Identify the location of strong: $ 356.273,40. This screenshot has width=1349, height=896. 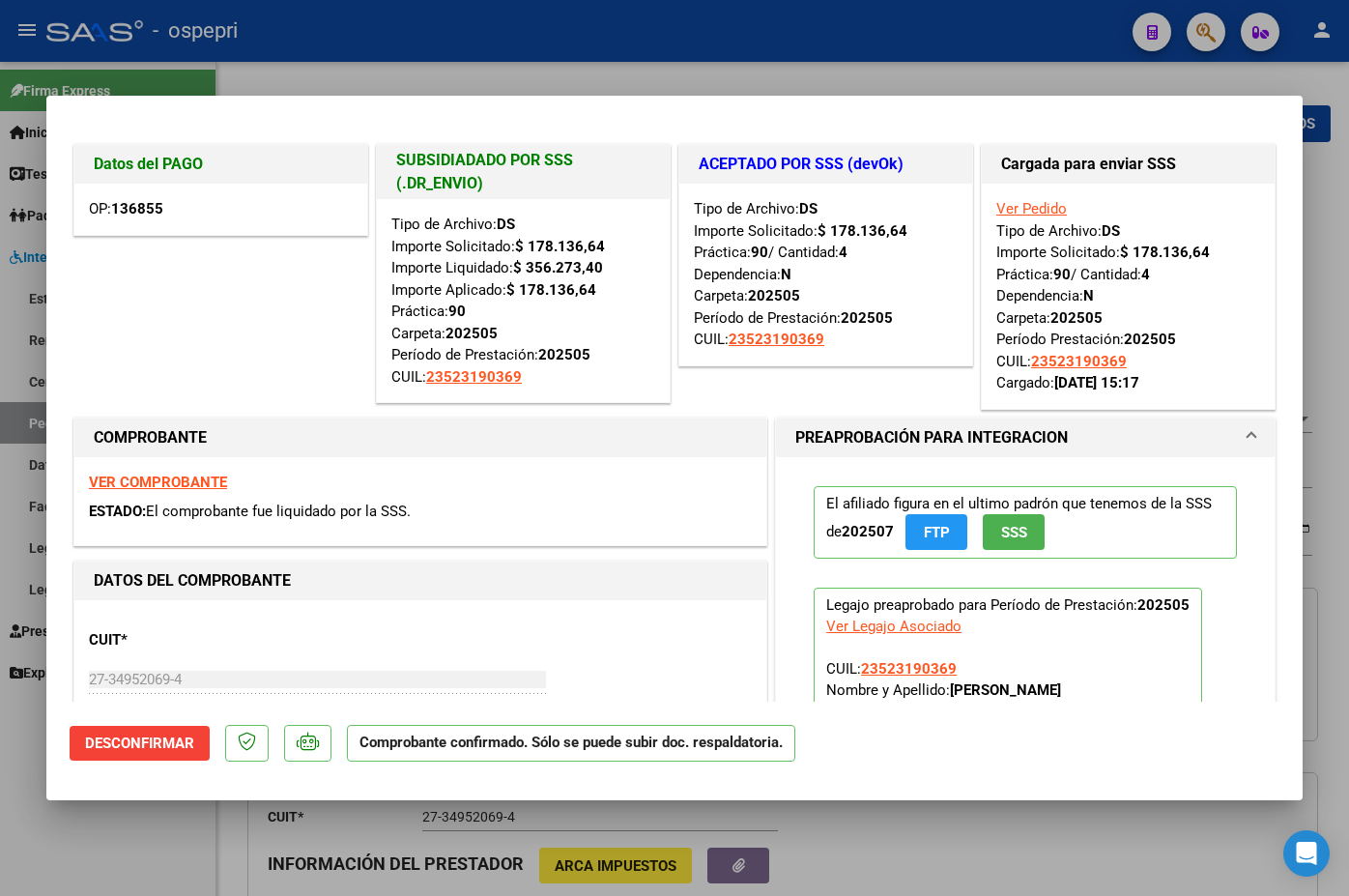
(558, 267).